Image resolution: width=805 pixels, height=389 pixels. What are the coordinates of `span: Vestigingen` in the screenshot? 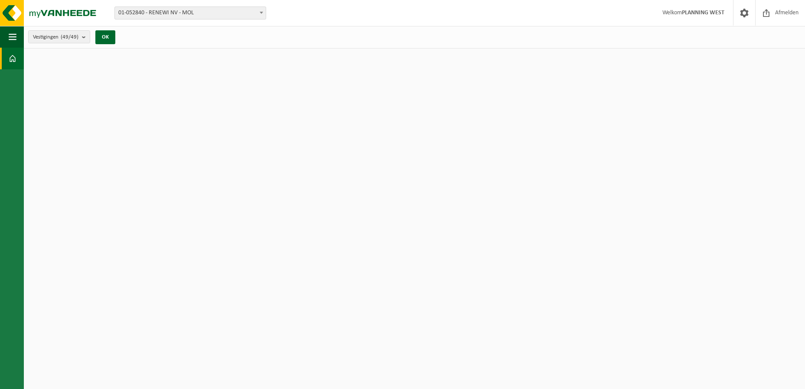 It's located at (55, 37).